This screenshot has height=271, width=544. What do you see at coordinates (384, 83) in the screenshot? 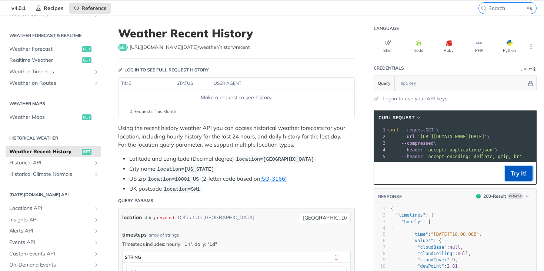
I see `span: Query` at bounding box center [384, 83].